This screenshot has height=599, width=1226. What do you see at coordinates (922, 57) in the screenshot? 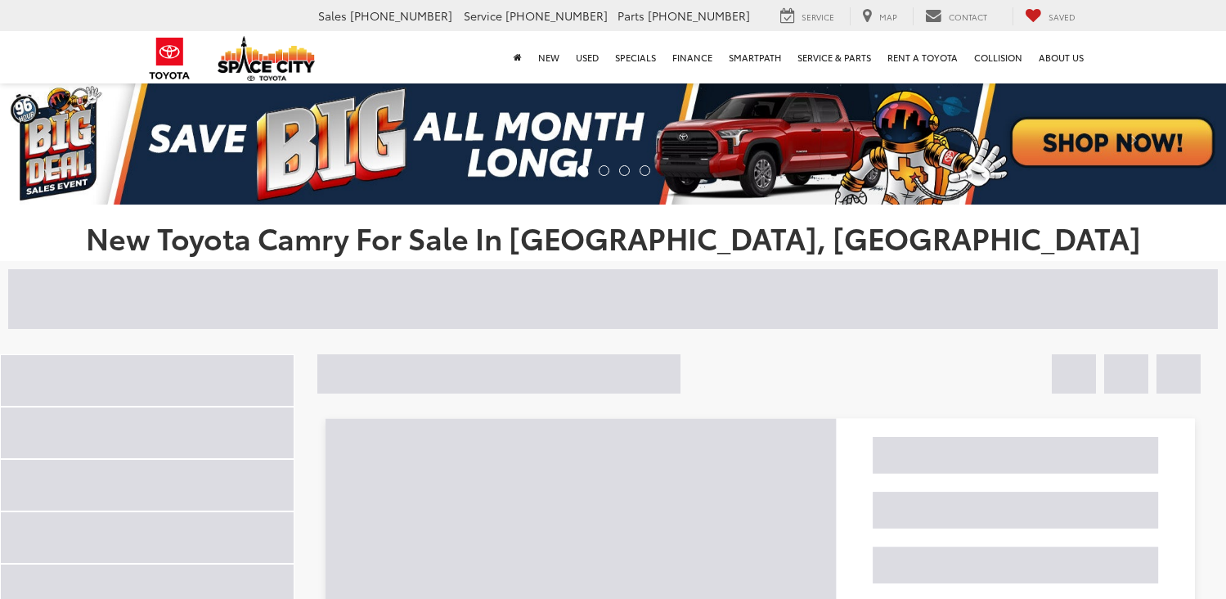
I see `a: Rent a Toyota` at bounding box center [922, 57].